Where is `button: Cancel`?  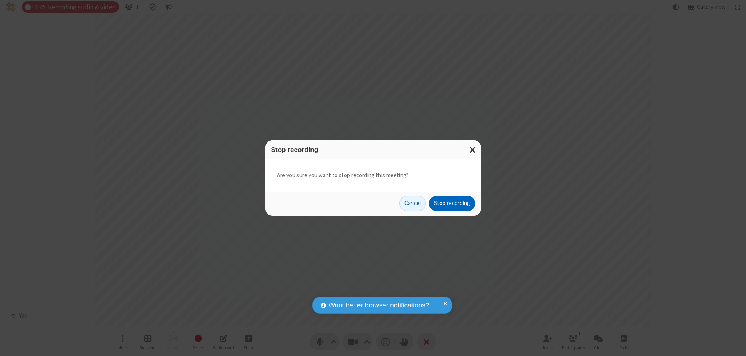
button: Cancel is located at coordinates (413, 204).